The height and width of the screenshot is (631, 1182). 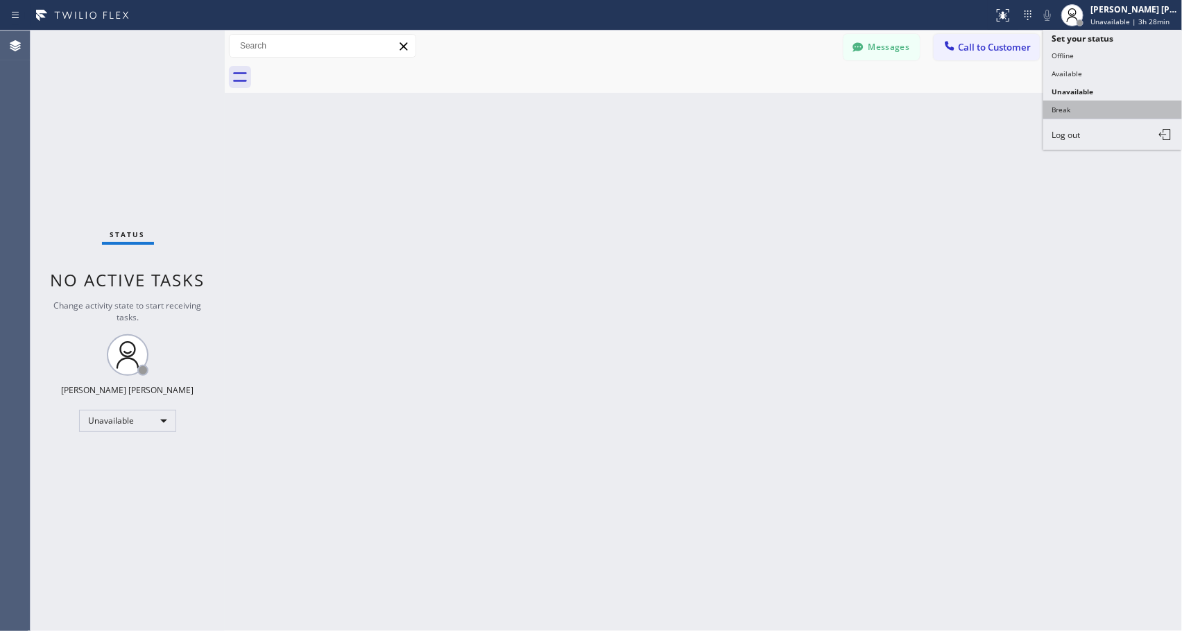 I want to click on button: Call to Customer, so click(x=987, y=47).